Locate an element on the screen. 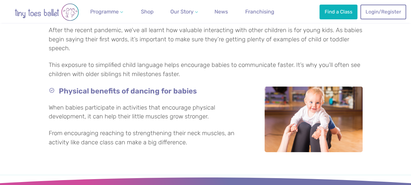 This screenshot has width=411, height=185. a: Programme is located at coordinates (107, 12).